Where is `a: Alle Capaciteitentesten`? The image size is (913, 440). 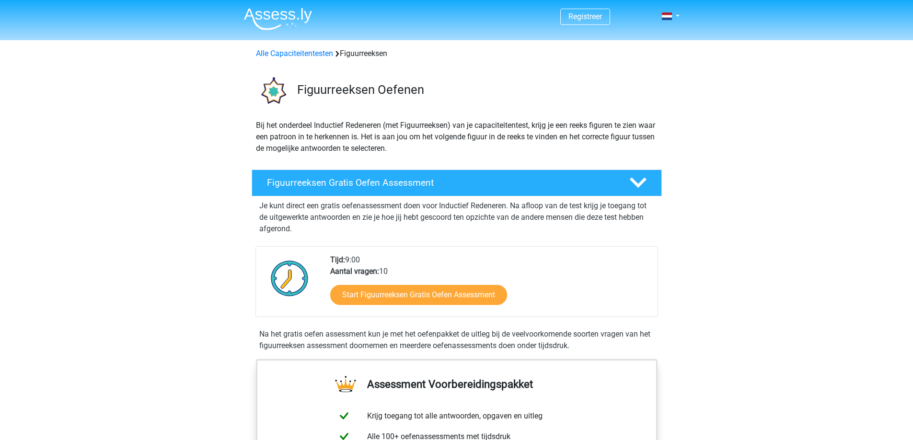 a: Alle Capaciteitentesten is located at coordinates (294, 53).